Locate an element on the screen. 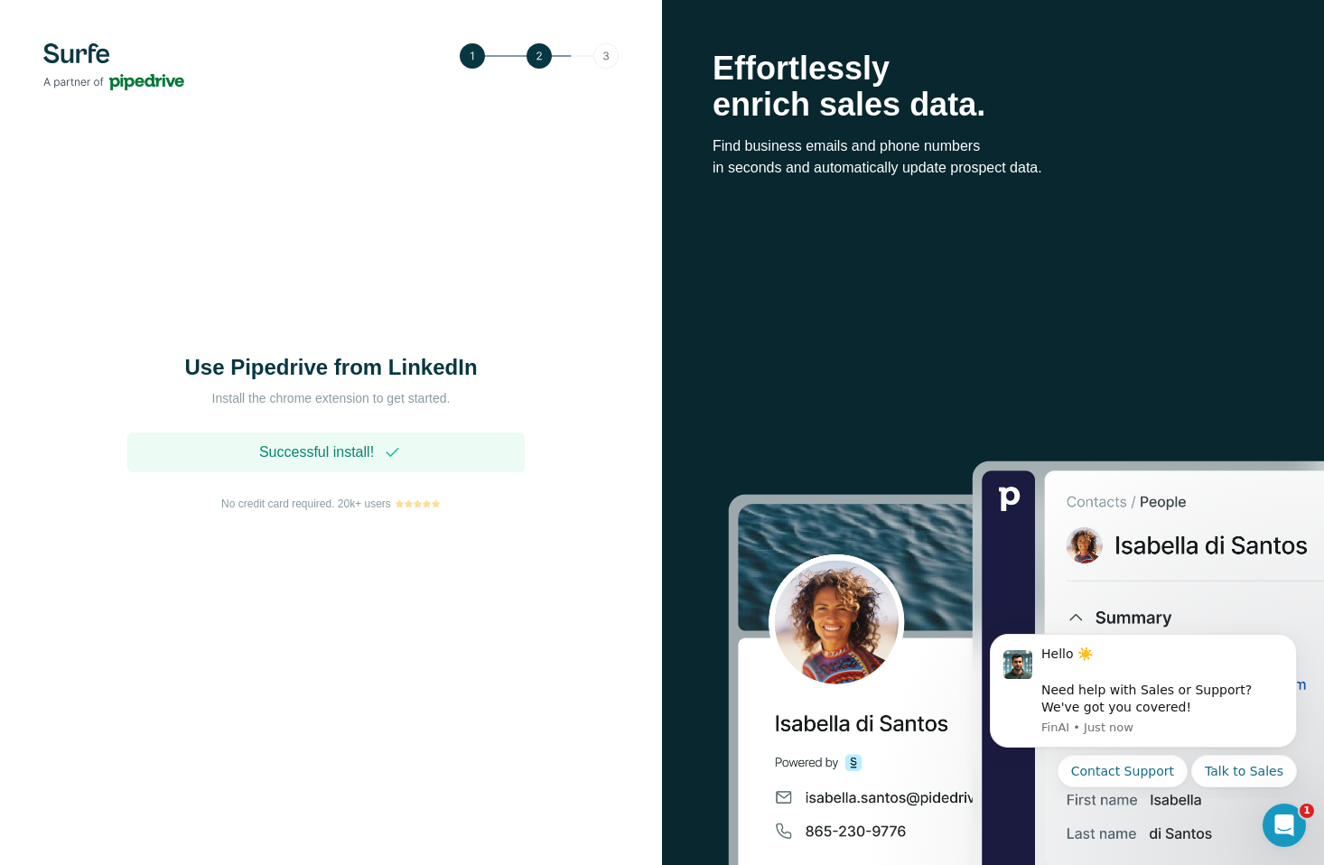  img: Surfe Stock Photo - Selling good vibes is located at coordinates (1026, 662).